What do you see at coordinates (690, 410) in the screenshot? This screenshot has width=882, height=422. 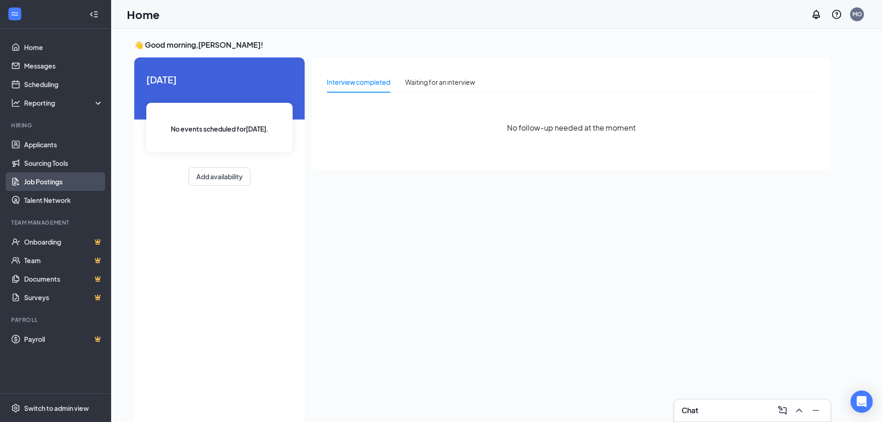 I see `h3: Chat` at bounding box center [690, 410].